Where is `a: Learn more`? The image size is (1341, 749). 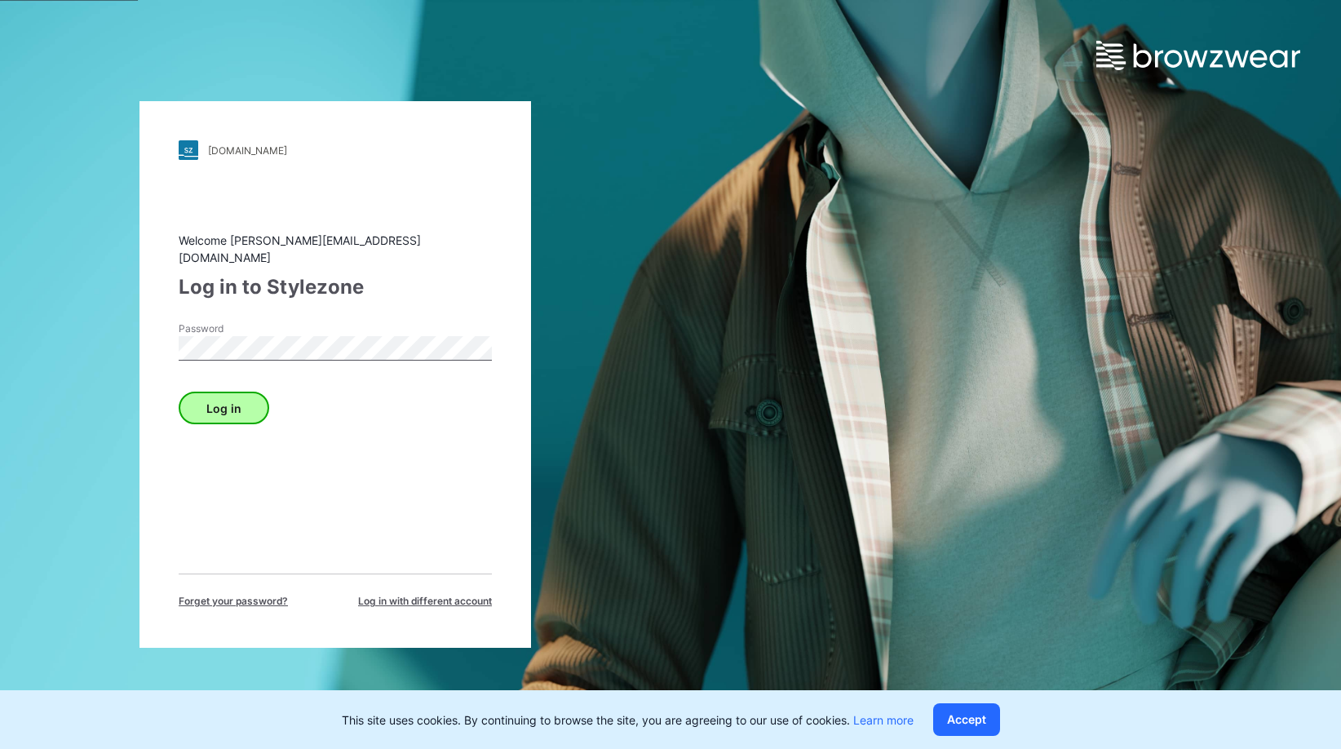 a: Learn more is located at coordinates (883, 719).